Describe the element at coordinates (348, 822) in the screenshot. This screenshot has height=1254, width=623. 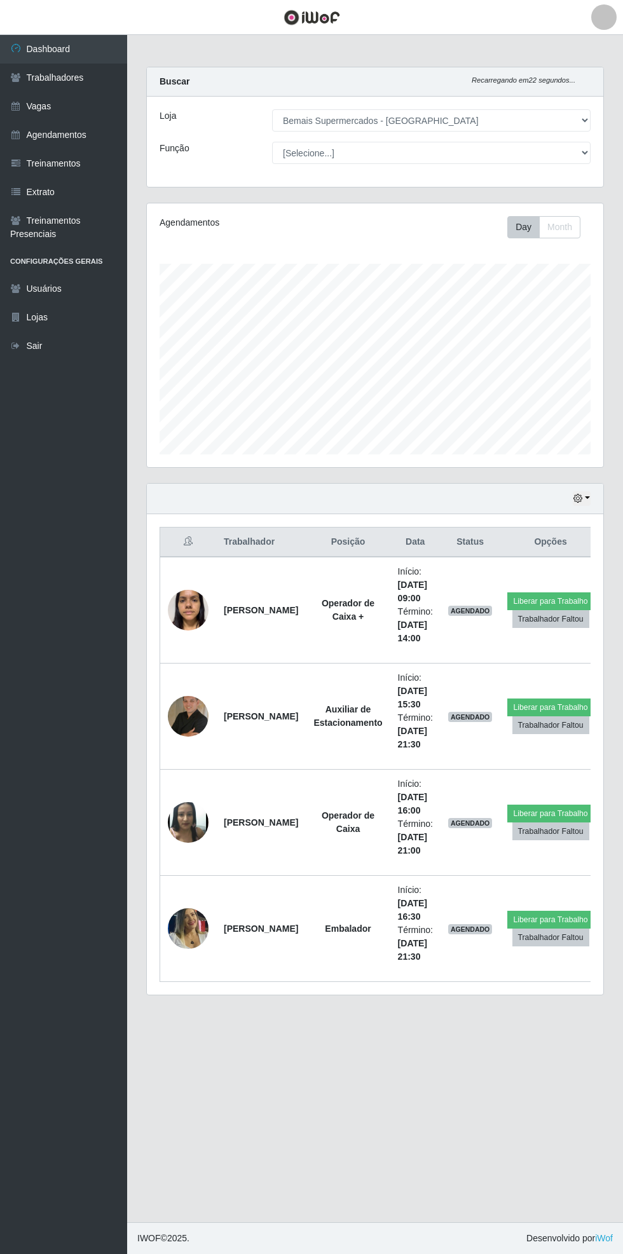
I see `strong: Operador de Caixa` at that location.